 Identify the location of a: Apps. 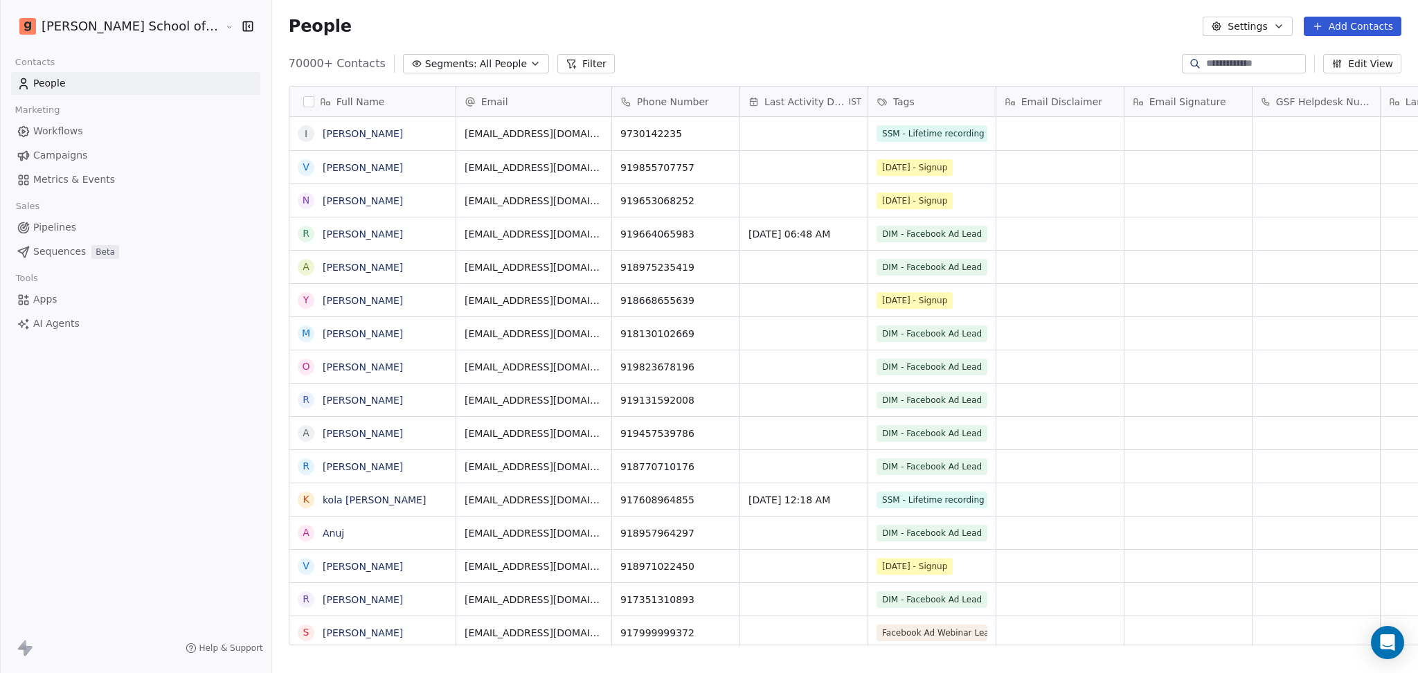
(136, 299).